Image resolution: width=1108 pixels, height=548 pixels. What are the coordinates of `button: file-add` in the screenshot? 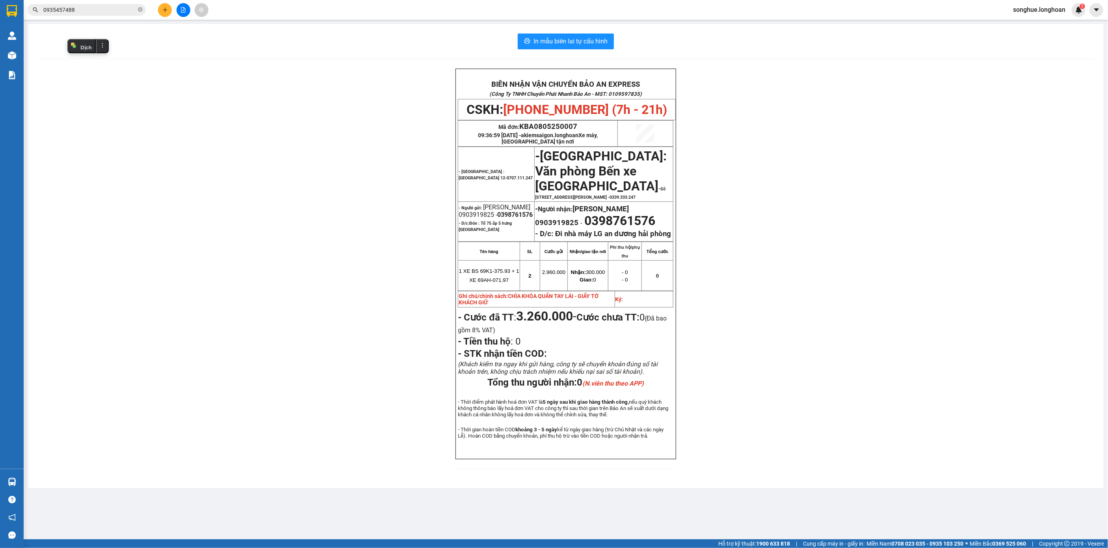 It's located at (183, 10).